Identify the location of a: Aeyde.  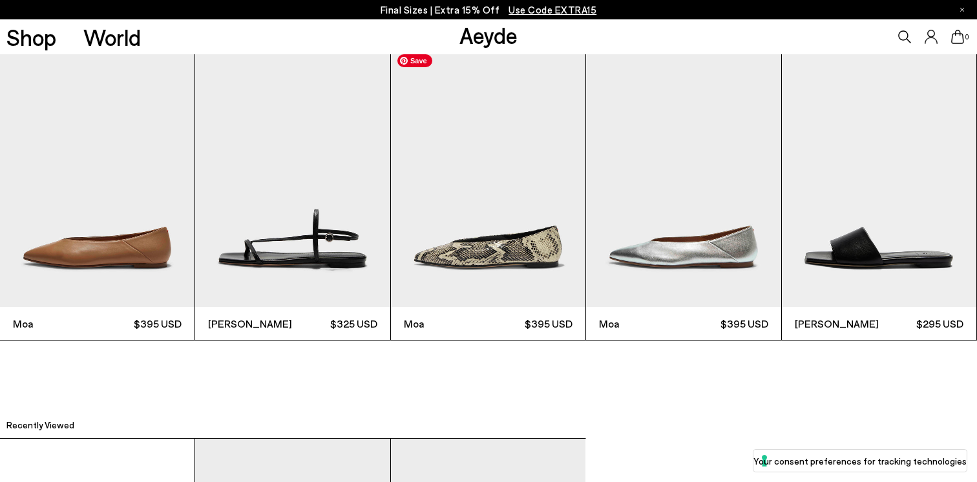
(489, 35).